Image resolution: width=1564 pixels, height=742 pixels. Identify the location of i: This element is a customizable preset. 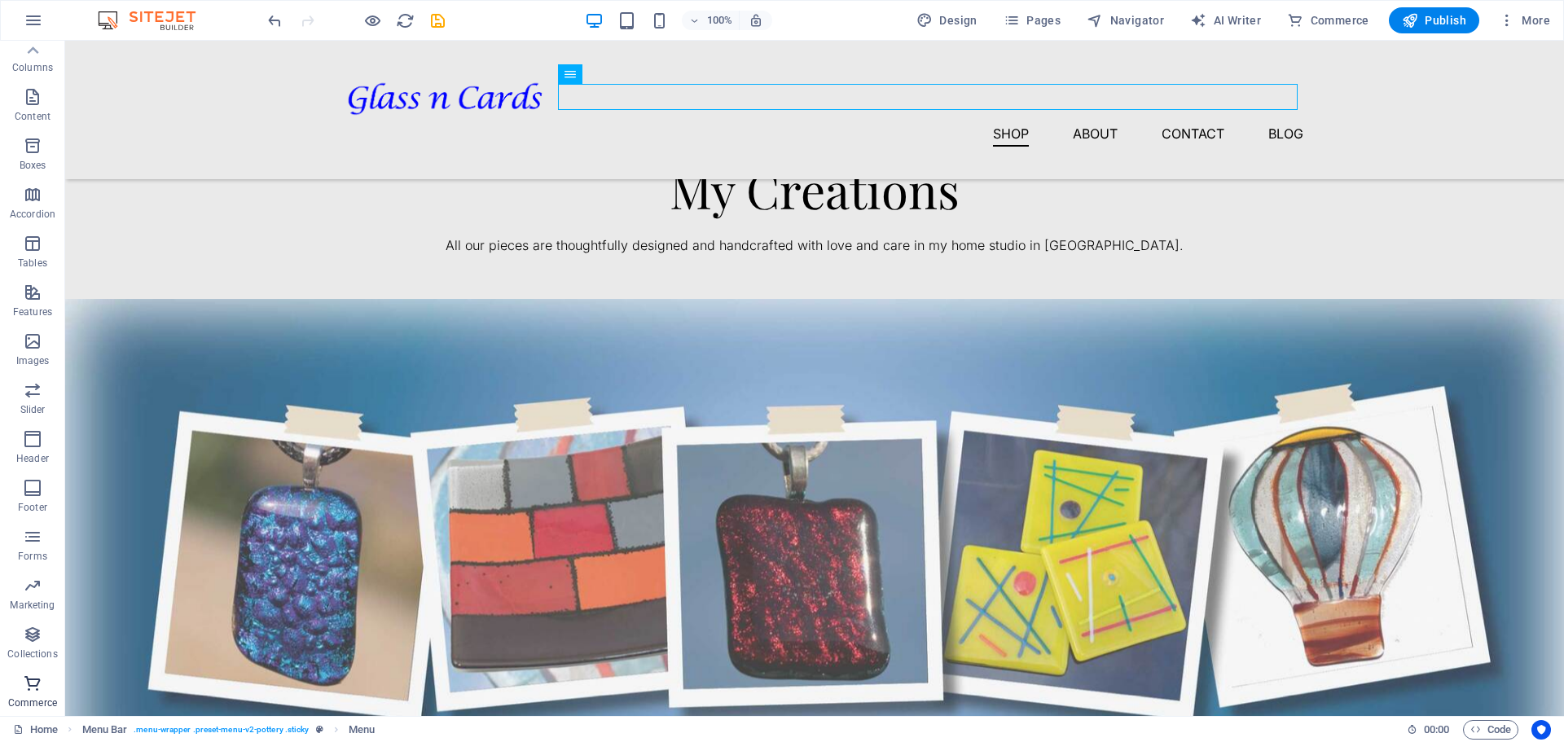
(319, 729).